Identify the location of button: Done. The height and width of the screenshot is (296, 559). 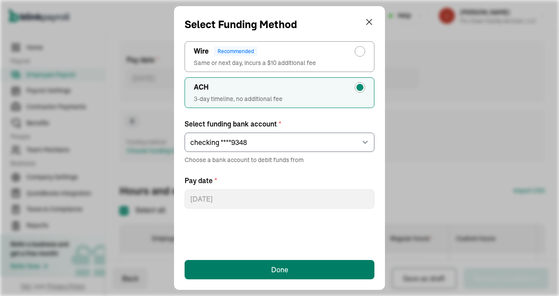
(280, 270).